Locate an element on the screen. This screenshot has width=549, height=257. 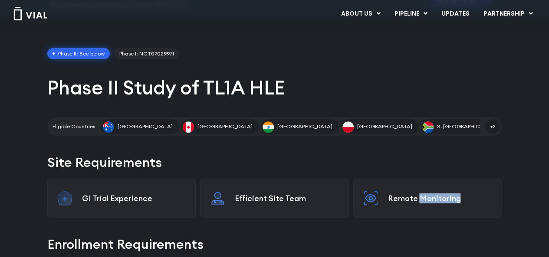
span: Phase II: See below is located at coordinates (79, 54).